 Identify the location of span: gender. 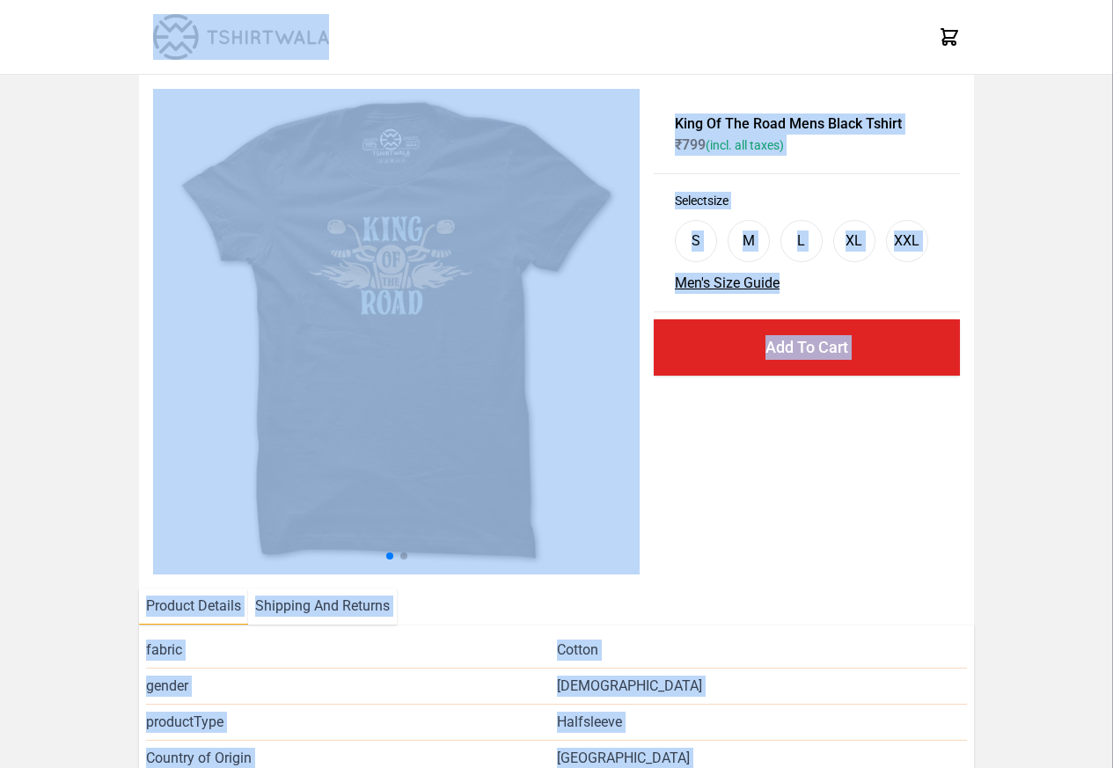
(351, 686).